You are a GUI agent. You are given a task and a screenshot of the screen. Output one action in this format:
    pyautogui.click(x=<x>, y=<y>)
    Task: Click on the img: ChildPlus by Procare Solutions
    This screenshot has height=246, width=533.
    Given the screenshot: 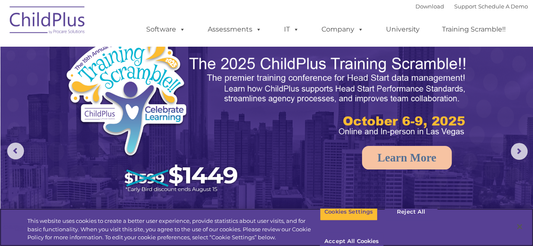 What is the action you would take?
    pyautogui.click(x=48, y=21)
    